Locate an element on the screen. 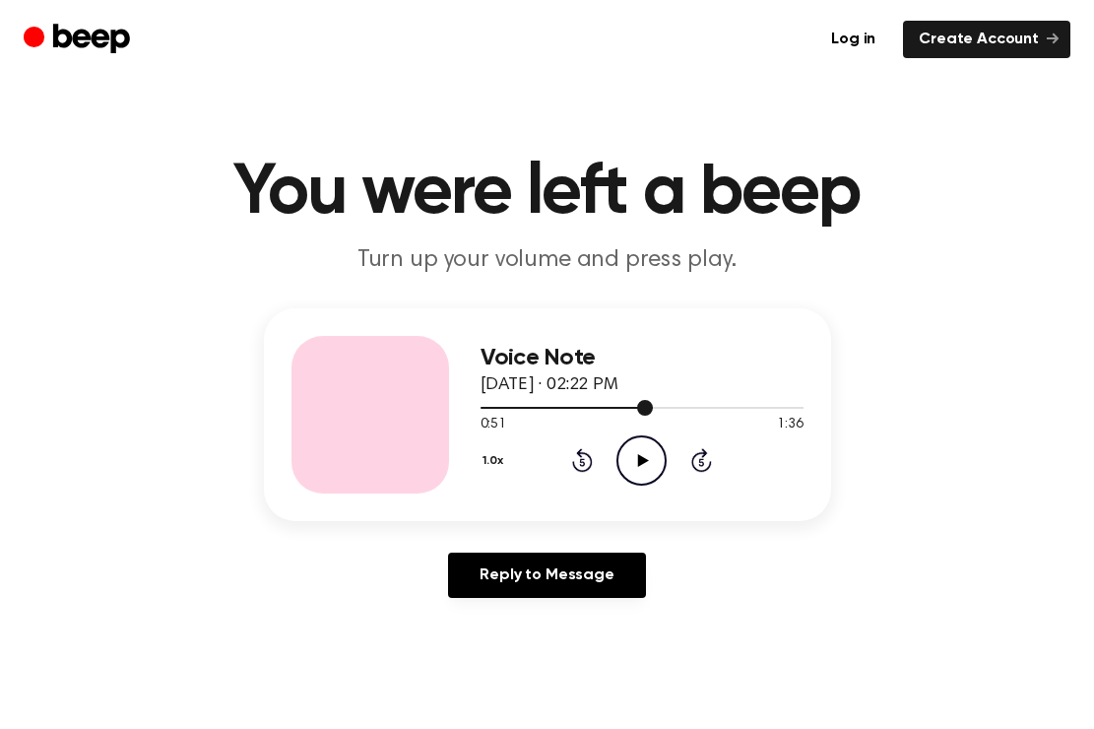 The width and height of the screenshot is (1094, 729). span: 0:51 is located at coordinates (493, 424).